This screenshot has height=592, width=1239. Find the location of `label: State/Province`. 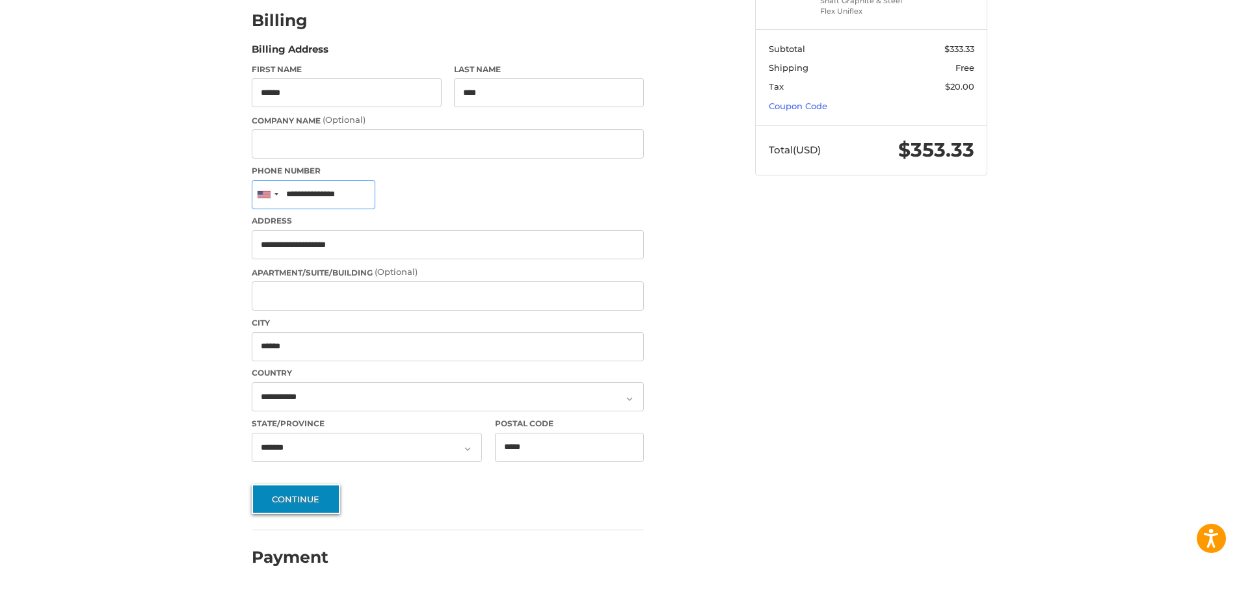

label: State/Province is located at coordinates (367, 424).